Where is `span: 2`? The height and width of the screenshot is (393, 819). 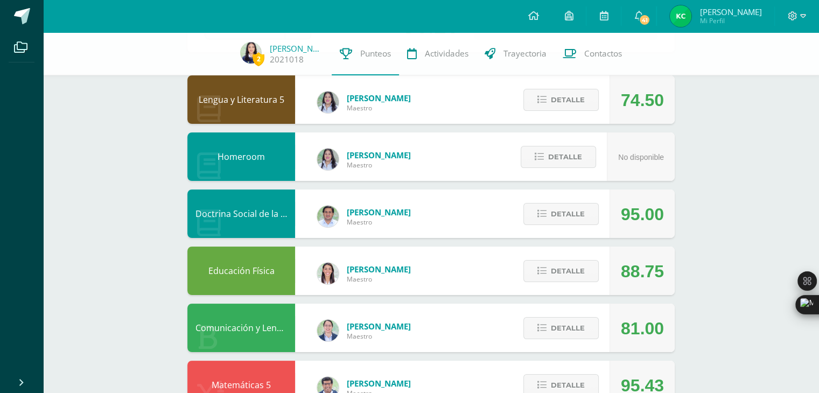
span: 2 is located at coordinates (259, 59).